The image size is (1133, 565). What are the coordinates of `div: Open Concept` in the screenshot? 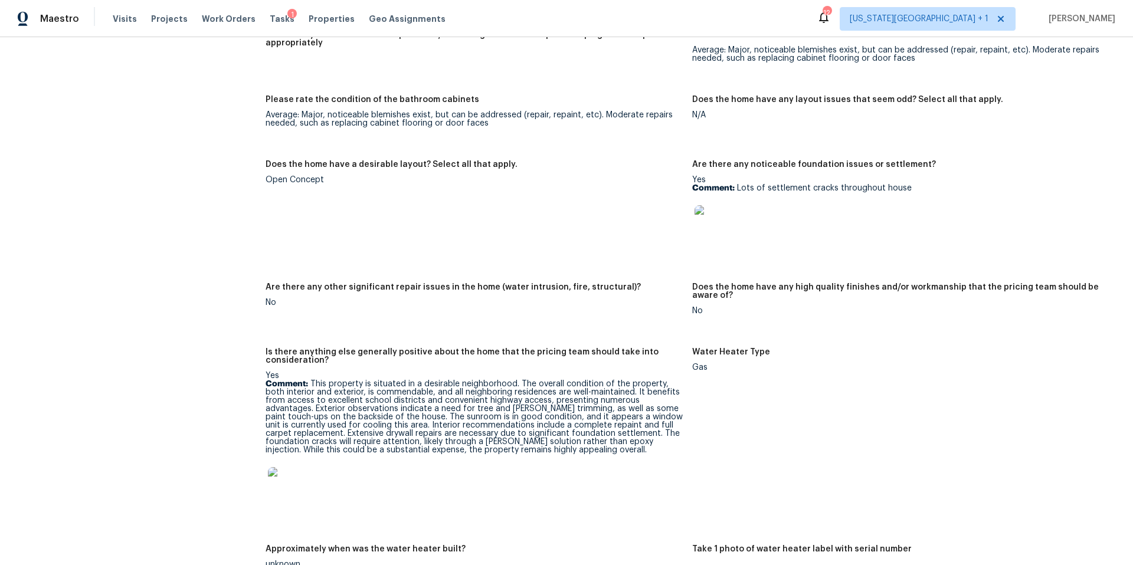 It's located at (474, 180).